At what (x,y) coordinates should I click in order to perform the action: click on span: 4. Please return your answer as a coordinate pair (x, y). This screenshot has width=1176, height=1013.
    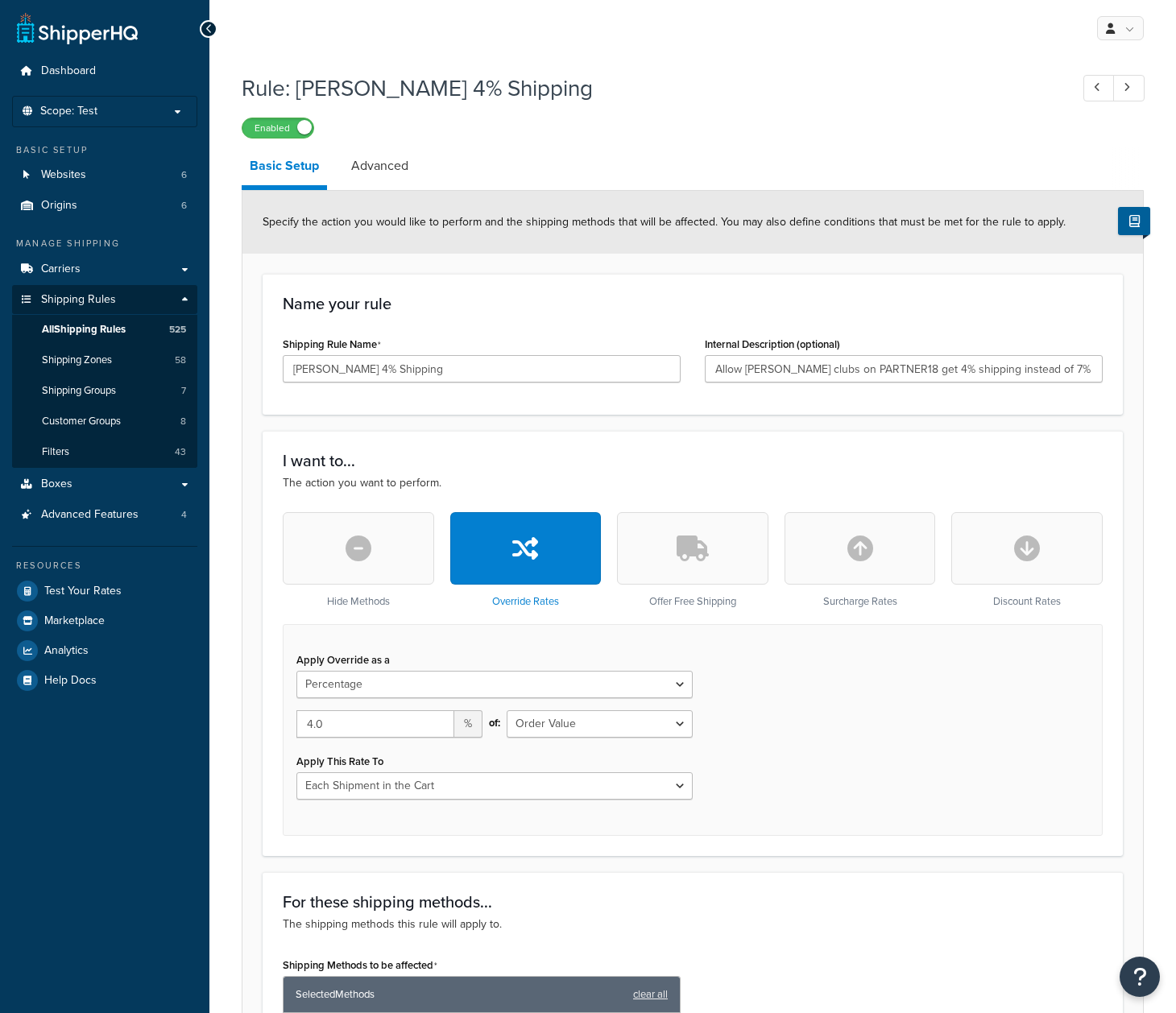
    Looking at the image, I should click on (184, 515).